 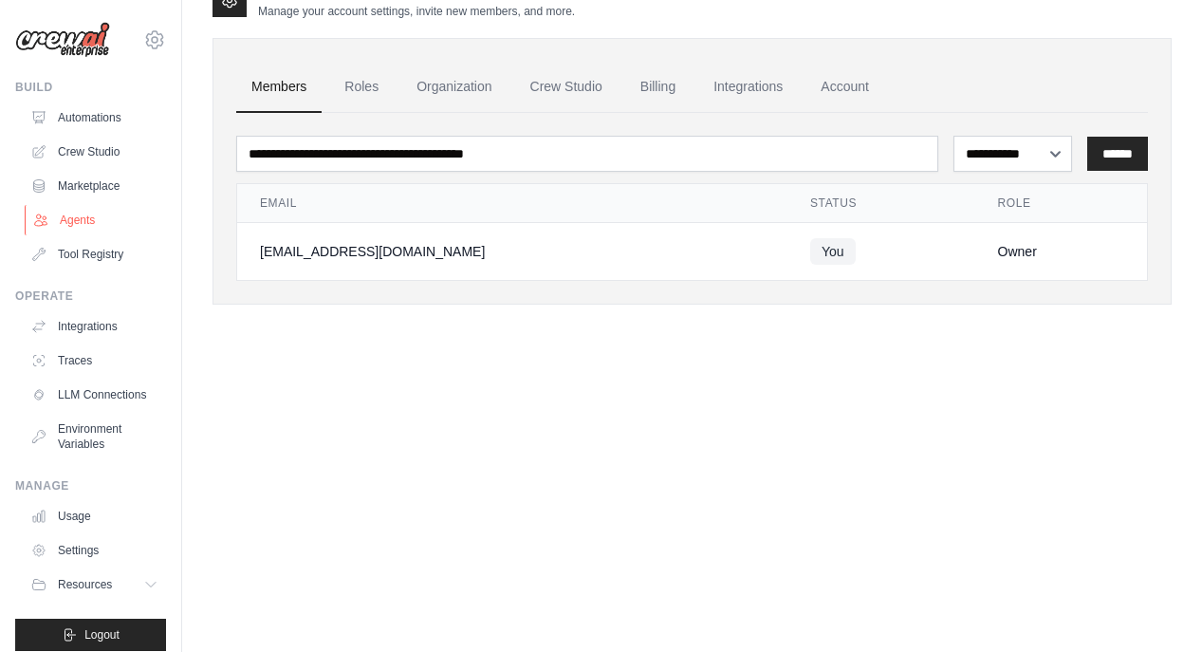 I want to click on p: Manage your account settings, invite new members, and more., so click(x=417, y=11).